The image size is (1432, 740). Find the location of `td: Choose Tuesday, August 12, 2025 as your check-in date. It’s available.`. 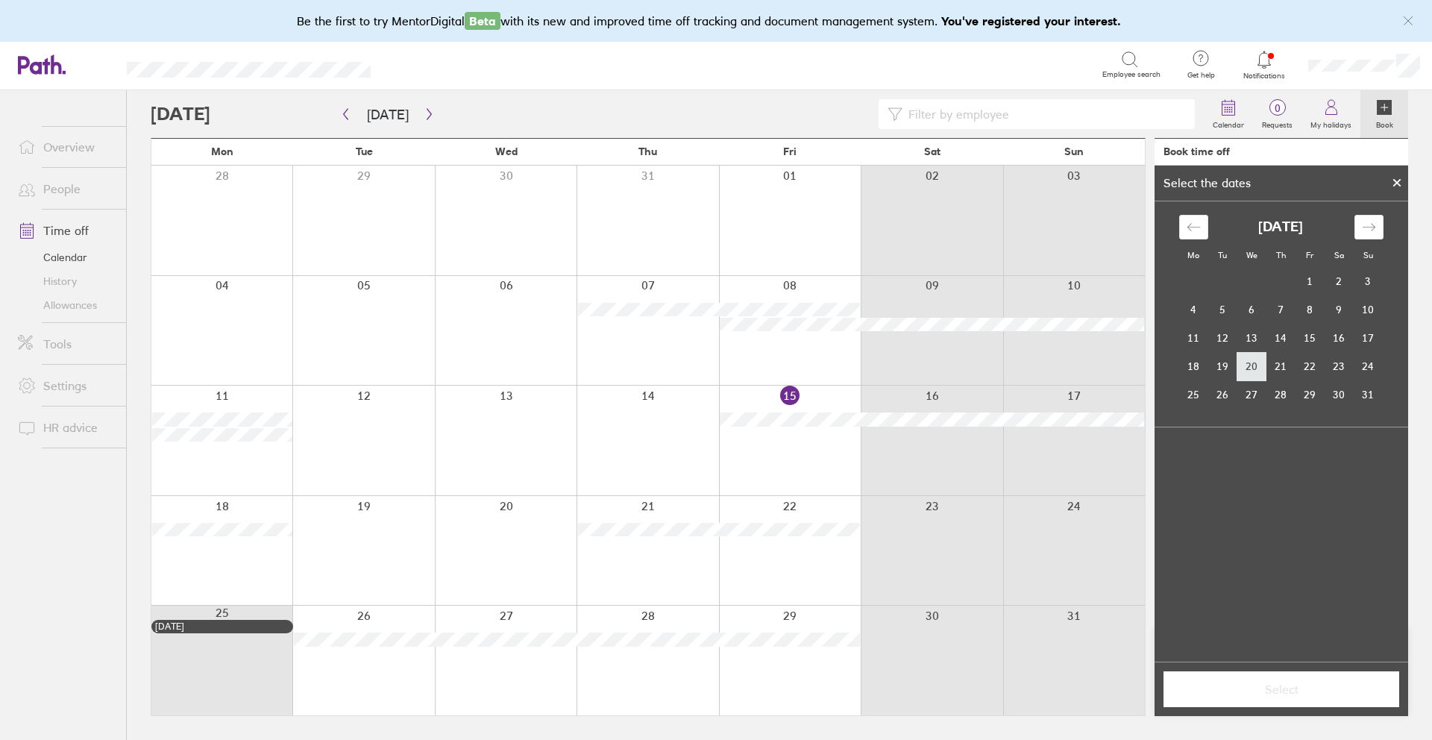

td: Choose Tuesday, August 12, 2025 as your check-in date. It’s available. is located at coordinates (1222, 338).